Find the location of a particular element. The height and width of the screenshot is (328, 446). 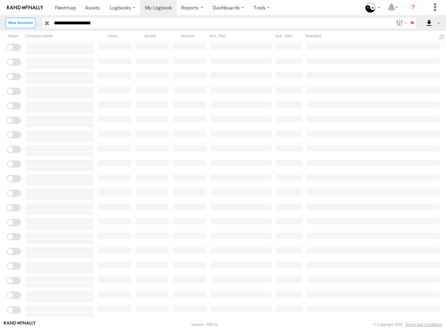

div: Status is located at coordinates (13, 36).